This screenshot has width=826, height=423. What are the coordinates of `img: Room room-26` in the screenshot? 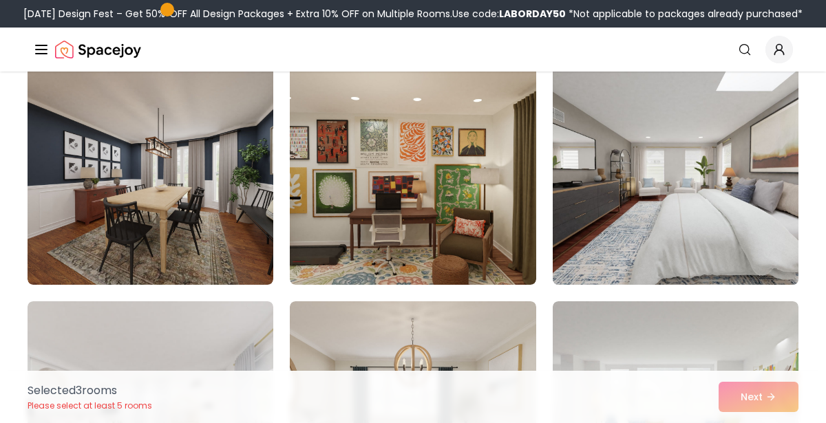 It's located at (412, 175).